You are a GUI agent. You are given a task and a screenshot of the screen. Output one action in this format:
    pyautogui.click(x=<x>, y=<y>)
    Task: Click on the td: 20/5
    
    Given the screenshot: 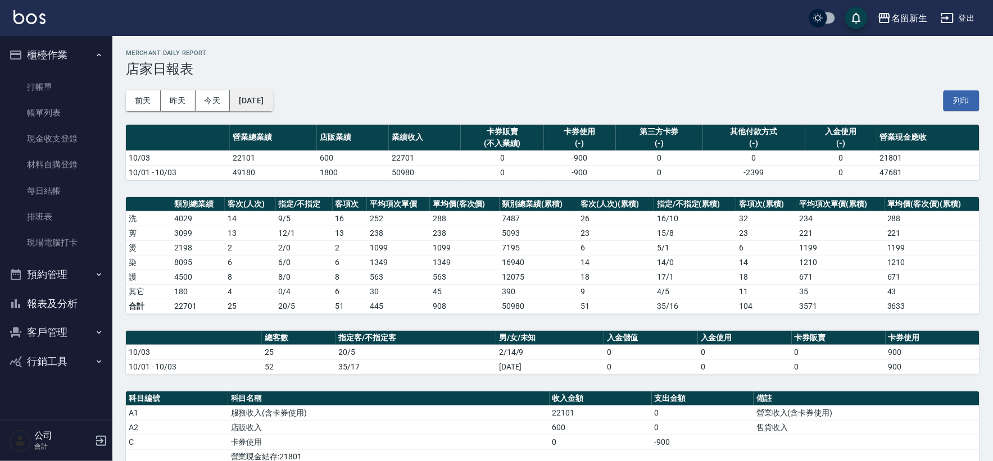 What is the action you would take?
    pyautogui.click(x=416, y=352)
    